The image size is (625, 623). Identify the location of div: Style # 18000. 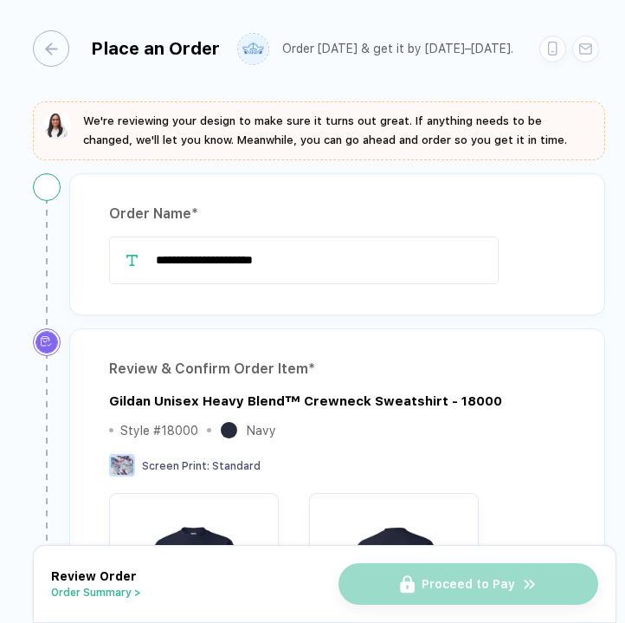
(159, 430).